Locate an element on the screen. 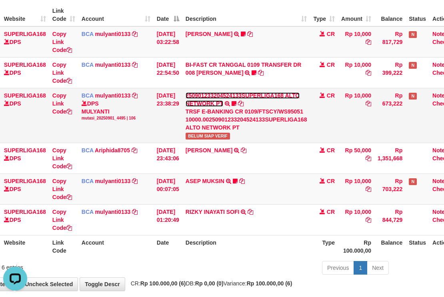 The height and width of the screenshot is (297, 444). th: Link Code: activate to sort column ascending is located at coordinates (64, 15).